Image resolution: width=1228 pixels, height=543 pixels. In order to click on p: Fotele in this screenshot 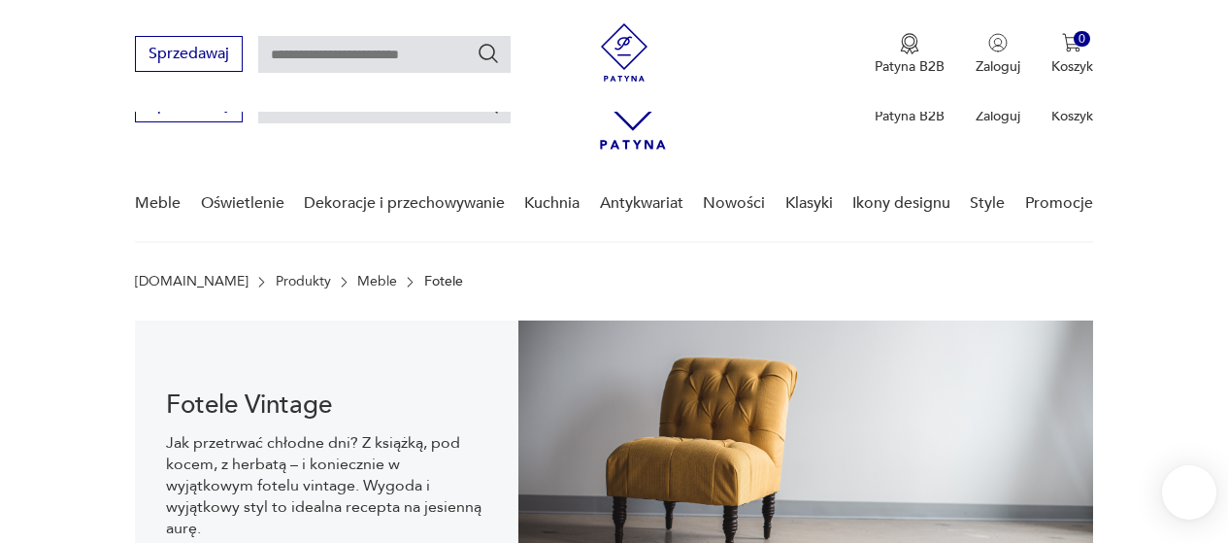, I will do `click(444, 282)`.